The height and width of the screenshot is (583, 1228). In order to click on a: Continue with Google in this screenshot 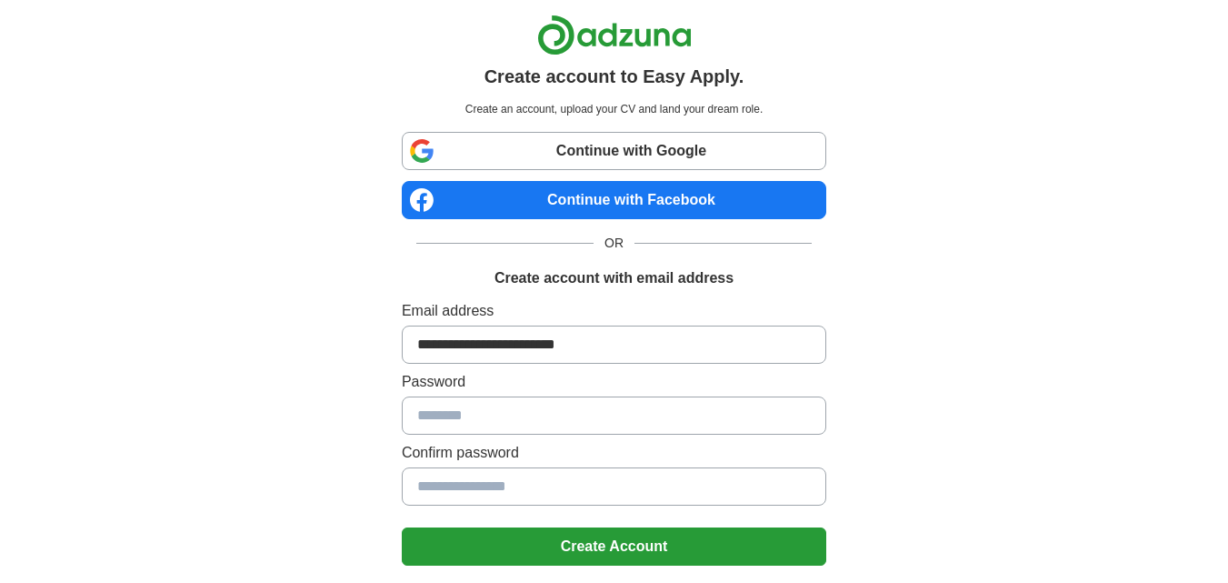, I will do `click(614, 151)`.